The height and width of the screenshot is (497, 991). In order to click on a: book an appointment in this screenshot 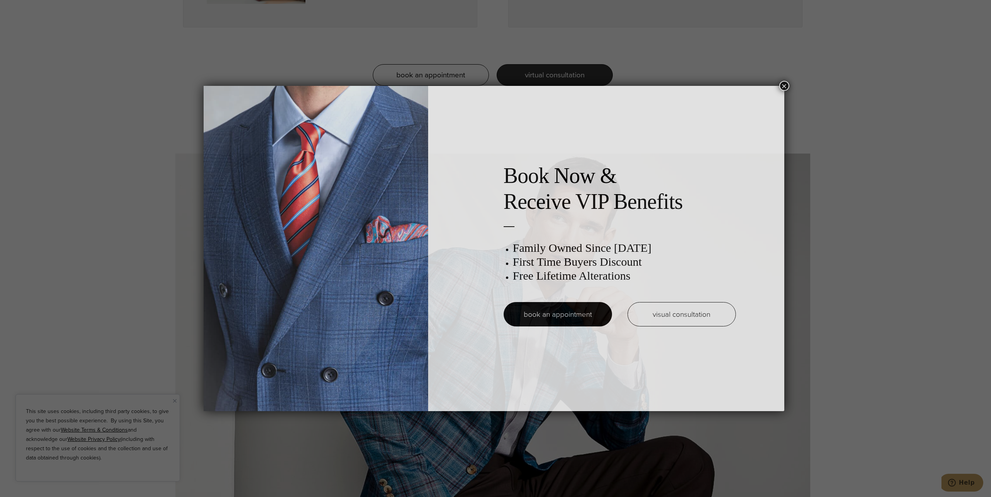, I will do `click(558, 314)`.